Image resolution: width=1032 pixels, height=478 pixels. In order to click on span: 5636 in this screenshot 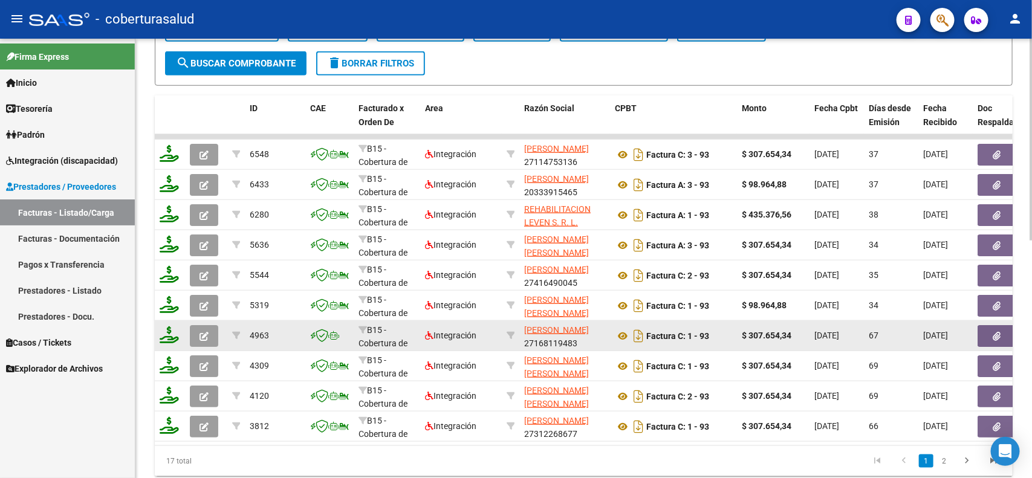, I will do `click(259, 245)`.